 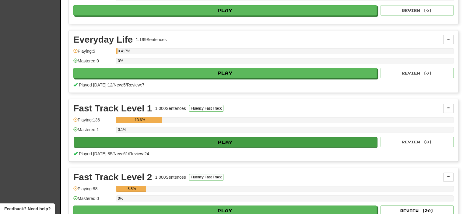 What do you see at coordinates (120, 154) in the screenshot?
I see `span: New: 61` at bounding box center [120, 154].